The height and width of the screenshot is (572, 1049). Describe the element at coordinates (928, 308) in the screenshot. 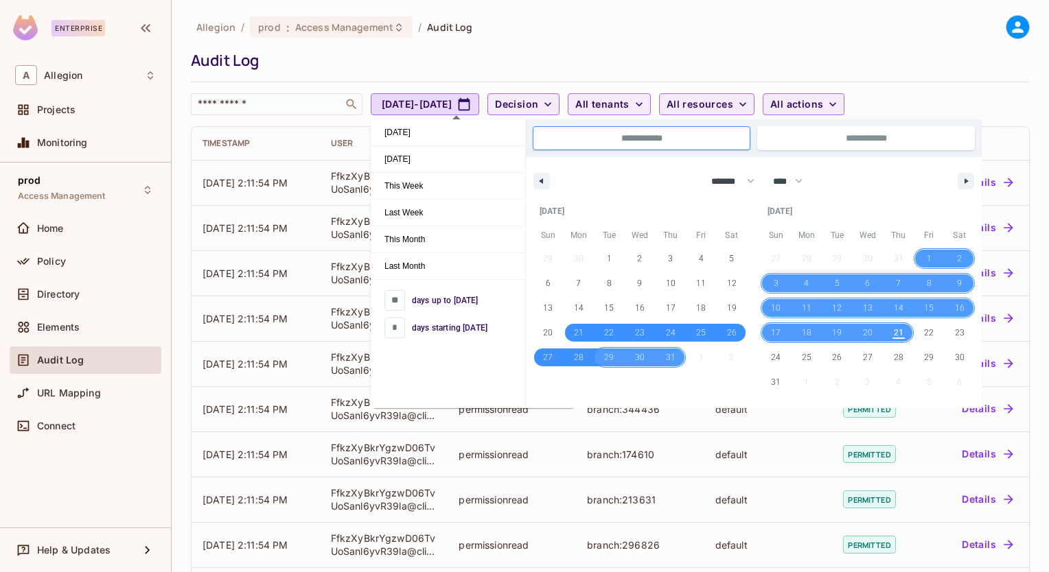

I see `span: 15` at that location.